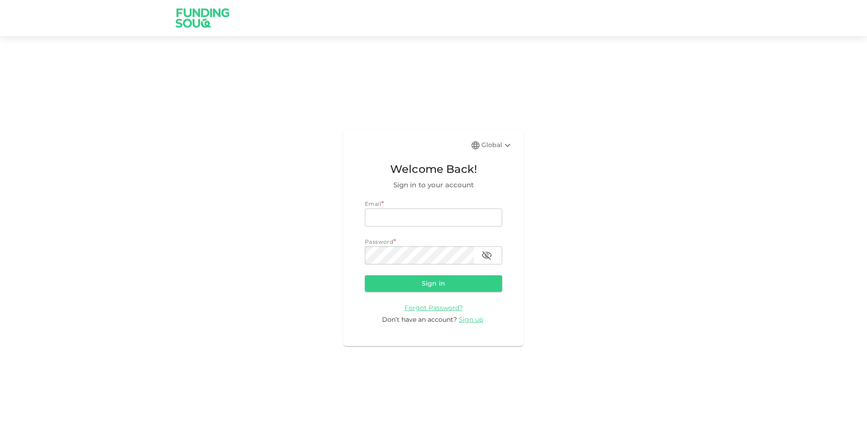 The width and height of the screenshot is (867, 440). I want to click on span: Don’t have an account?, so click(420, 320).